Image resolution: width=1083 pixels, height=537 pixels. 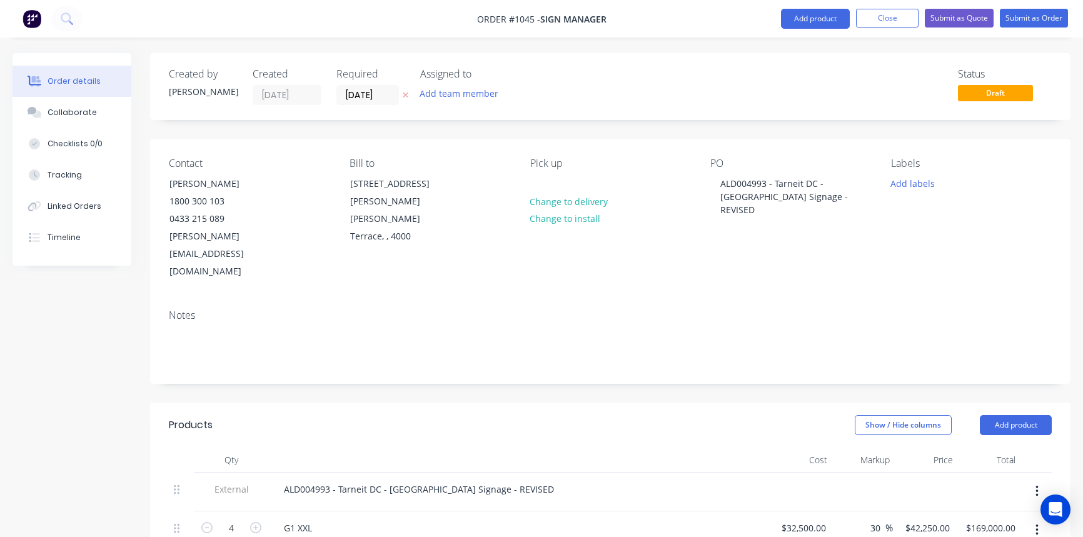 What do you see at coordinates (74, 206) in the screenshot?
I see `div: Linked Orders` at bounding box center [74, 206].